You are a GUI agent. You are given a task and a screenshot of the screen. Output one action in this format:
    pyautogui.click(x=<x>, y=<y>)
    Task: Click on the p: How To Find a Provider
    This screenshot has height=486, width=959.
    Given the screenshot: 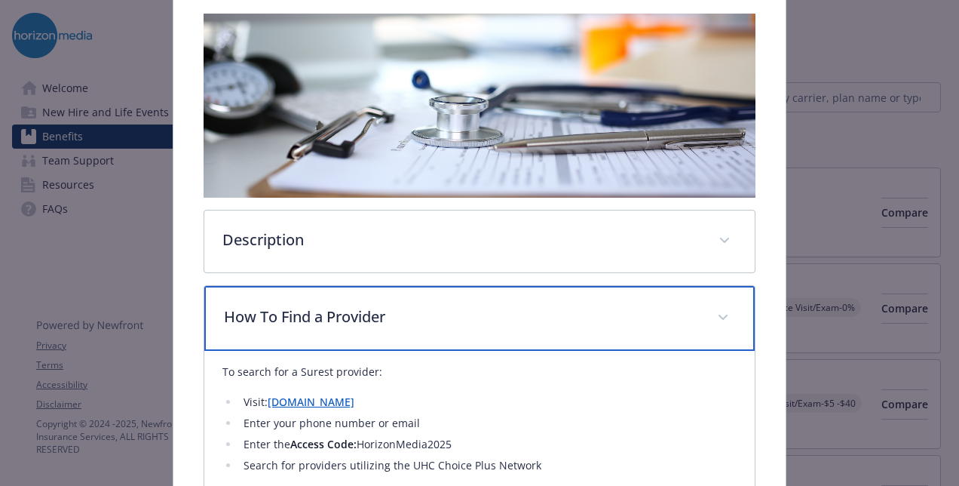 What is the action you would take?
    pyautogui.click(x=461, y=317)
    